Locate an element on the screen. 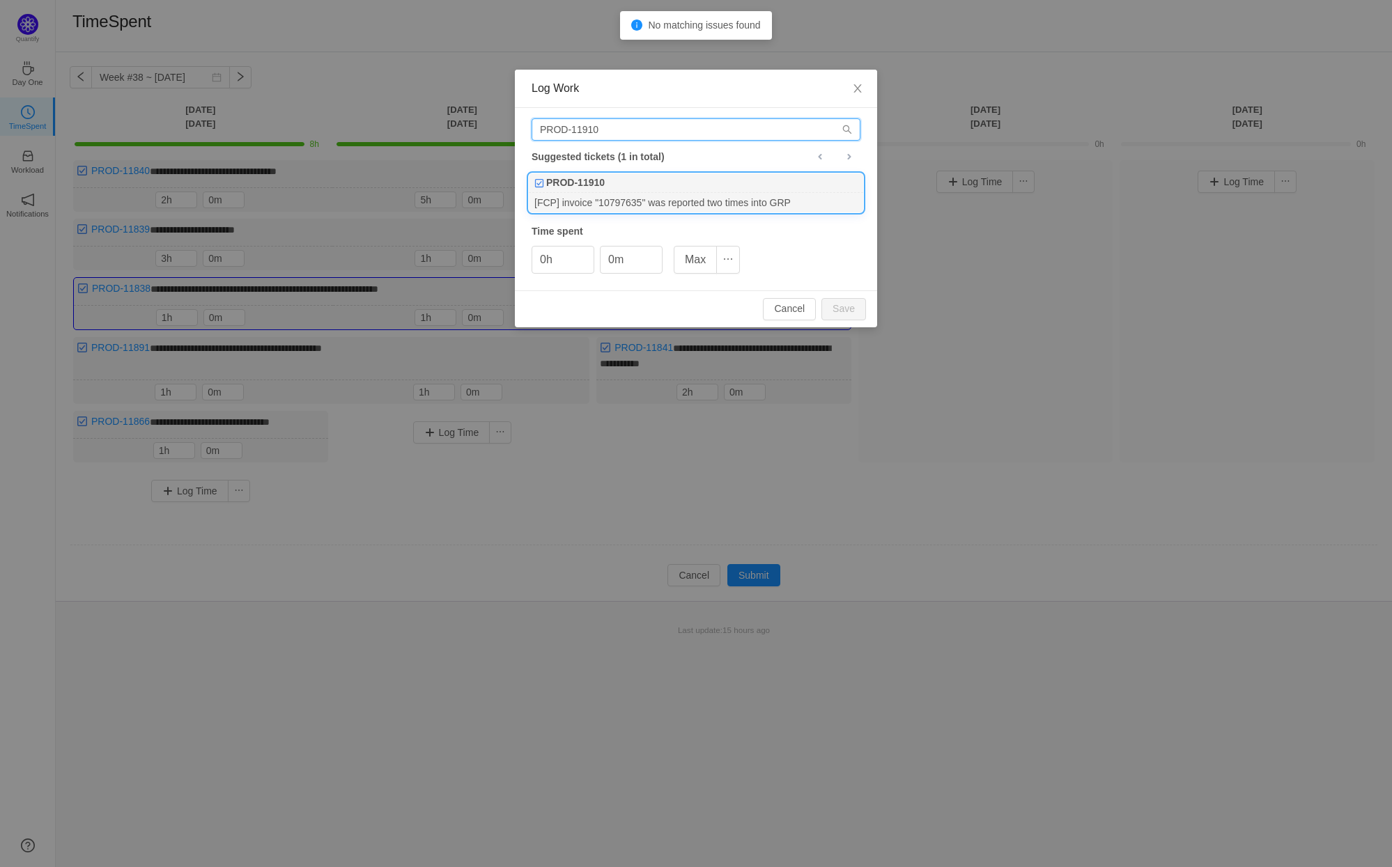 Image resolution: width=1392 pixels, height=867 pixels. div: Time spent is located at coordinates (696, 231).